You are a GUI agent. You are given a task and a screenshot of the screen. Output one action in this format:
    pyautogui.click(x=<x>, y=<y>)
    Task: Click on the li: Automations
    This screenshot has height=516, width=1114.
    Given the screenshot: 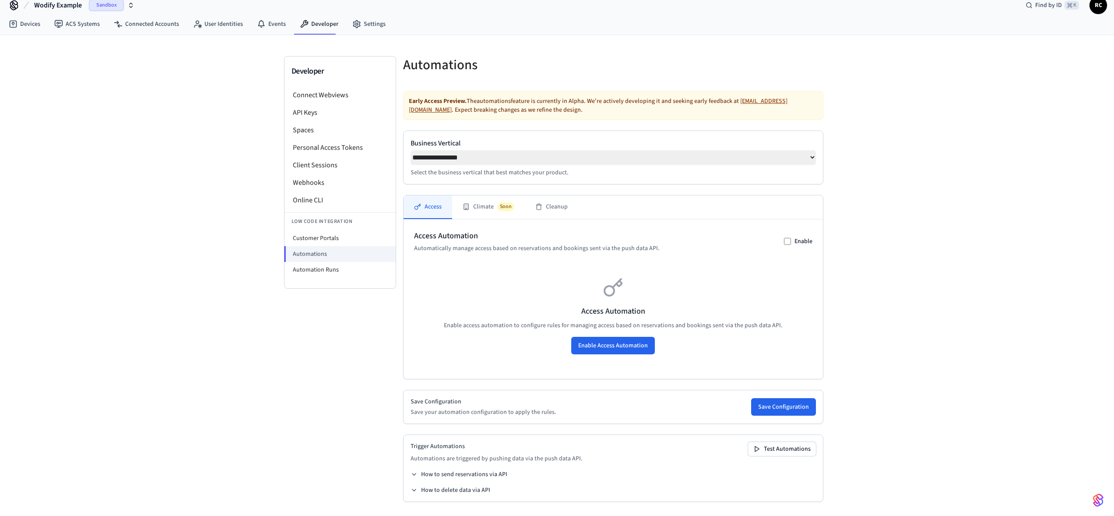 What is the action you would take?
    pyautogui.click(x=340, y=254)
    